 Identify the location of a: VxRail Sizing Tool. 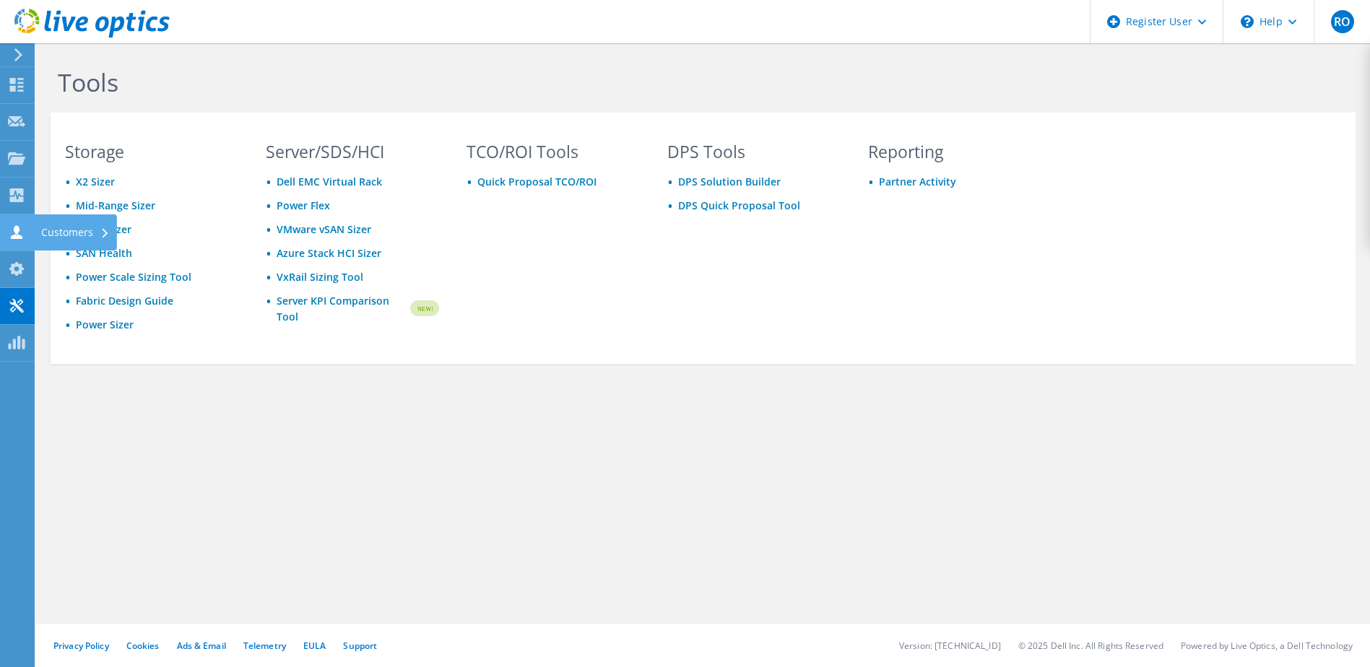
(320, 277).